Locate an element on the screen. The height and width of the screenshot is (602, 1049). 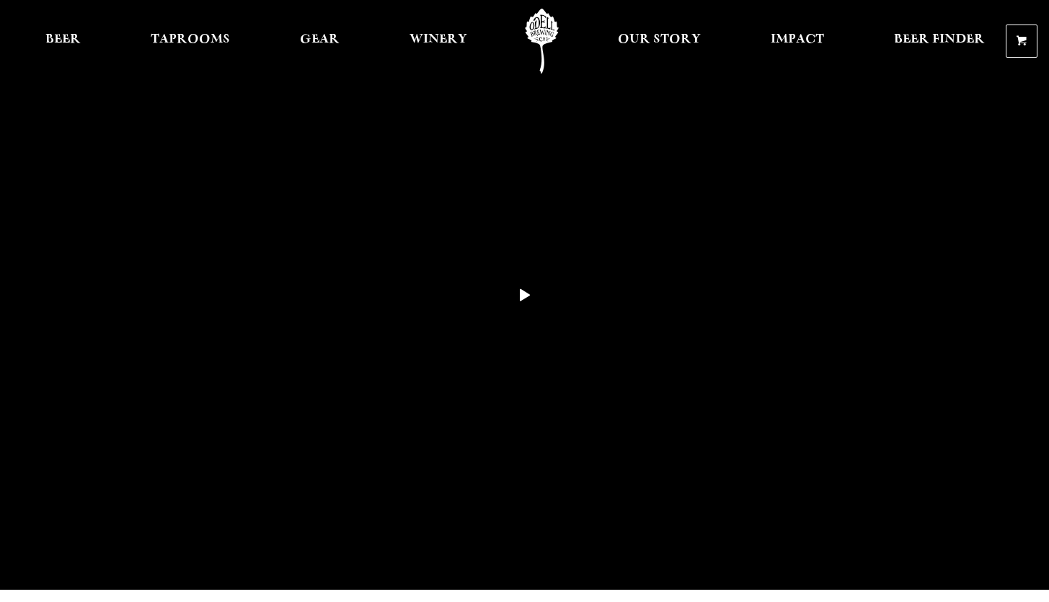
a: Our Story is located at coordinates (659, 41).